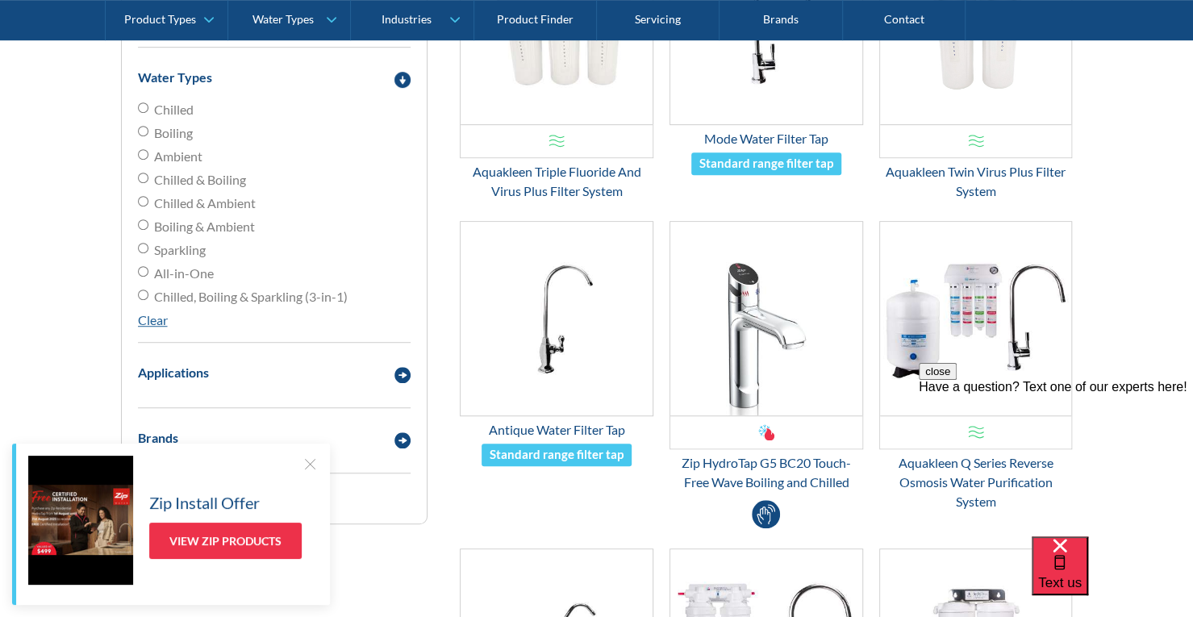 The image size is (1193, 617). Describe the element at coordinates (152, 319) in the screenshot. I see `a: Clear` at that location.